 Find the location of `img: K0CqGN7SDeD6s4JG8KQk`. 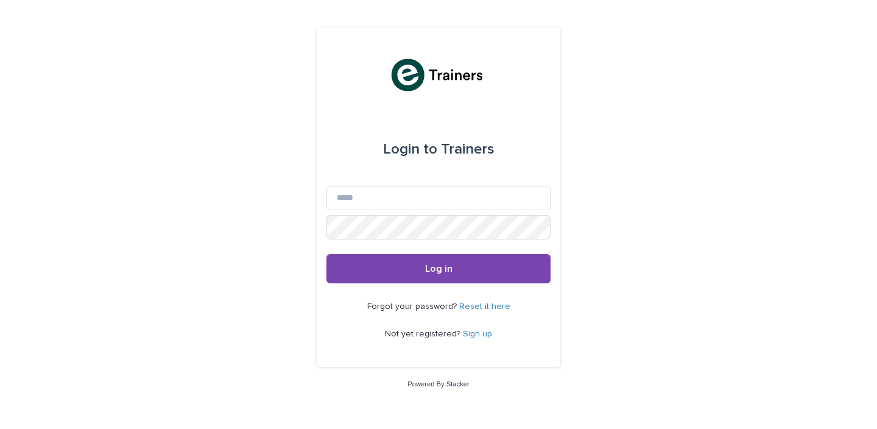

img: K0CqGN7SDeD6s4JG8KQk is located at coordinates (438, 75).